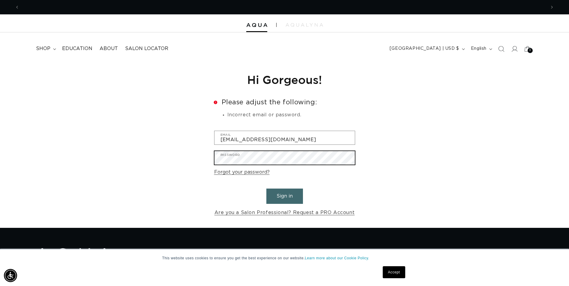 The height and width of the screenshot is (286, 569). Describe the element at coordinates (337, 258) in the screenshot. I see `a: Learn more about our Cookie Policy.` at that location.